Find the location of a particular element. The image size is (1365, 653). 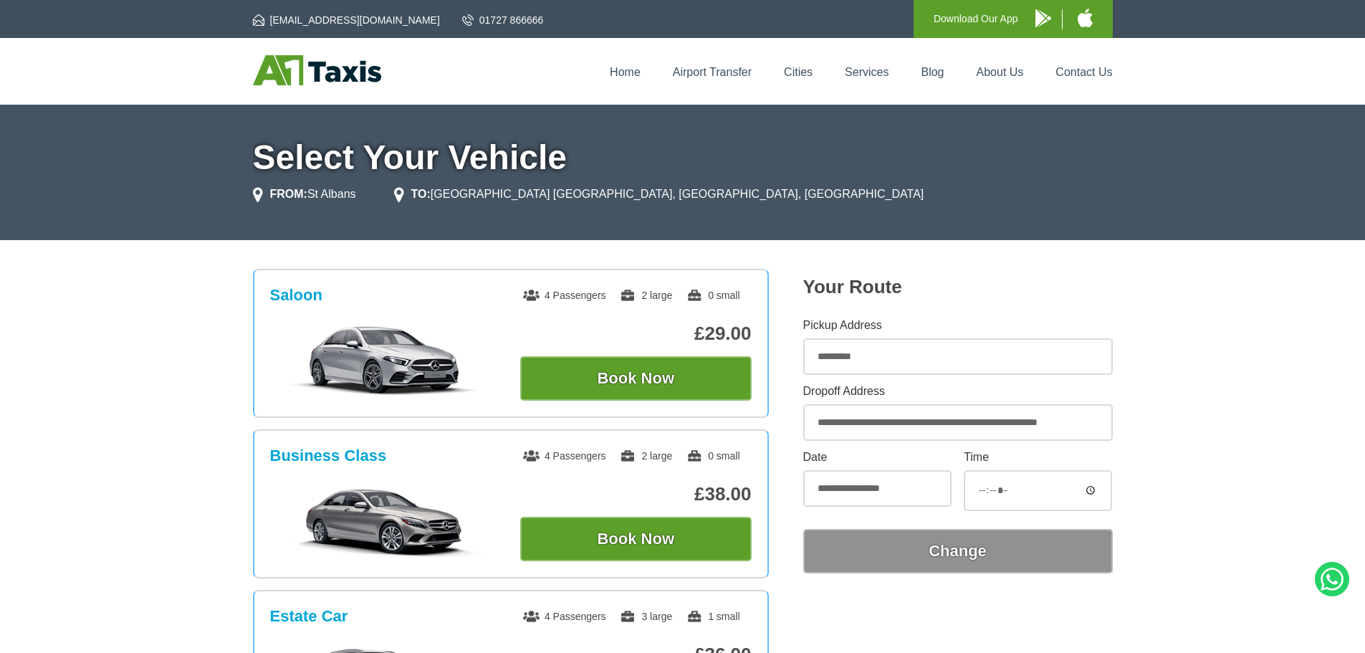

label: Dropoff Address is located at coordinates (958, 391).